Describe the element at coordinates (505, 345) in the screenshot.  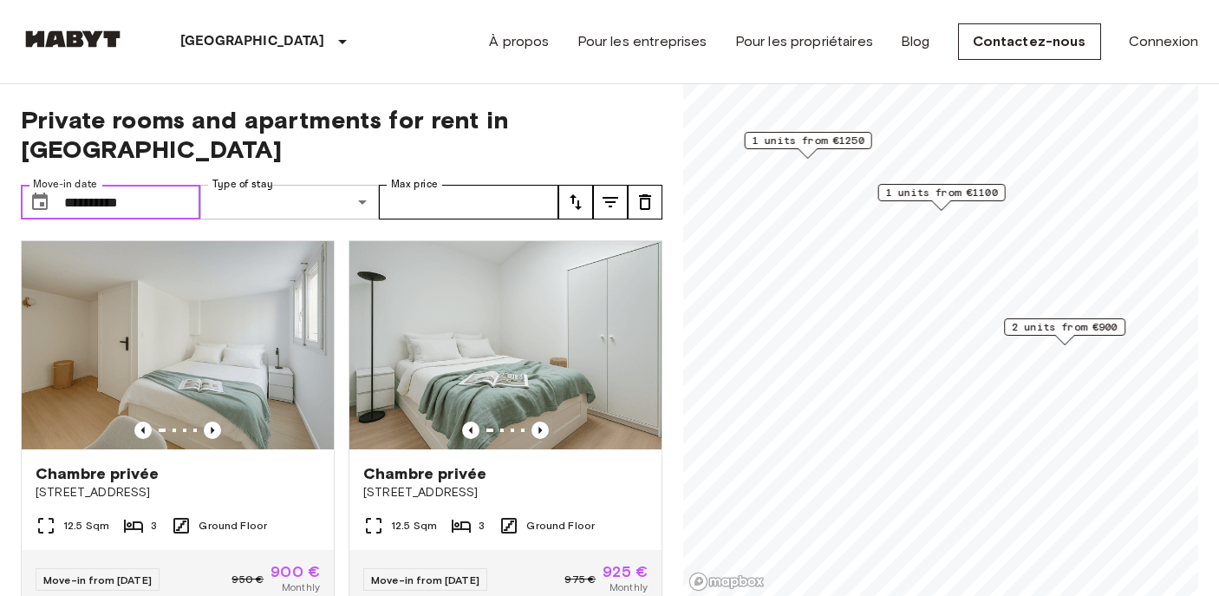
I see `img: Marketing picture of unit FR-18-001-006-001` at that location.